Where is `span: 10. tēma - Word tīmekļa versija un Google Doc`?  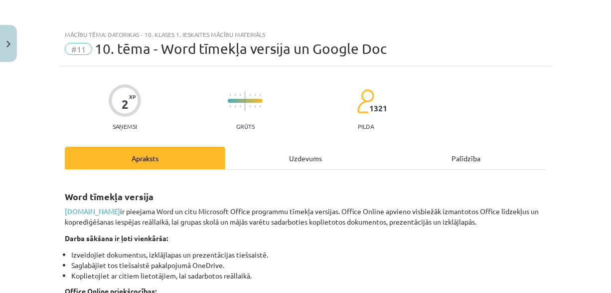
span: 10. tēma - Word tīmekļa versija un Google Doc is located at coordinates (241, 48).